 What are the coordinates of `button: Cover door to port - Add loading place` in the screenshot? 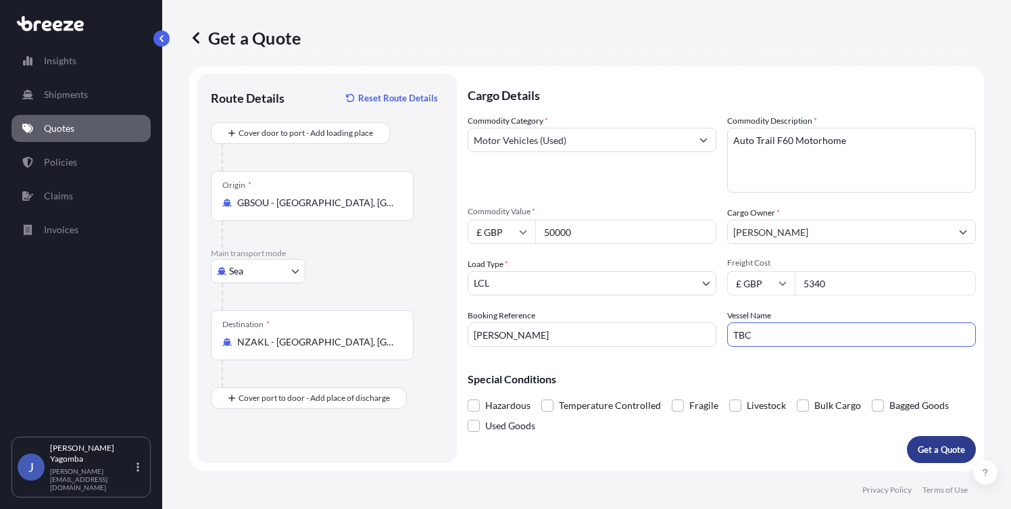 It's located at (300, 133).